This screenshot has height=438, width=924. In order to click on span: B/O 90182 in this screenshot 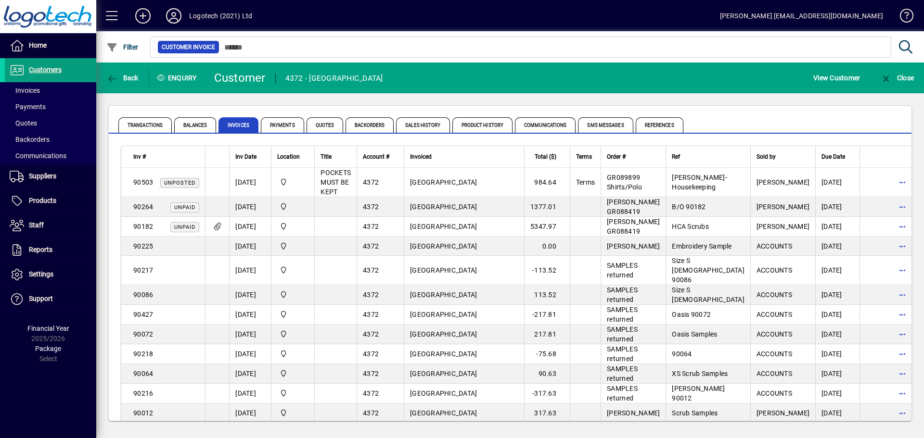, I will do `click(689, 207)`.